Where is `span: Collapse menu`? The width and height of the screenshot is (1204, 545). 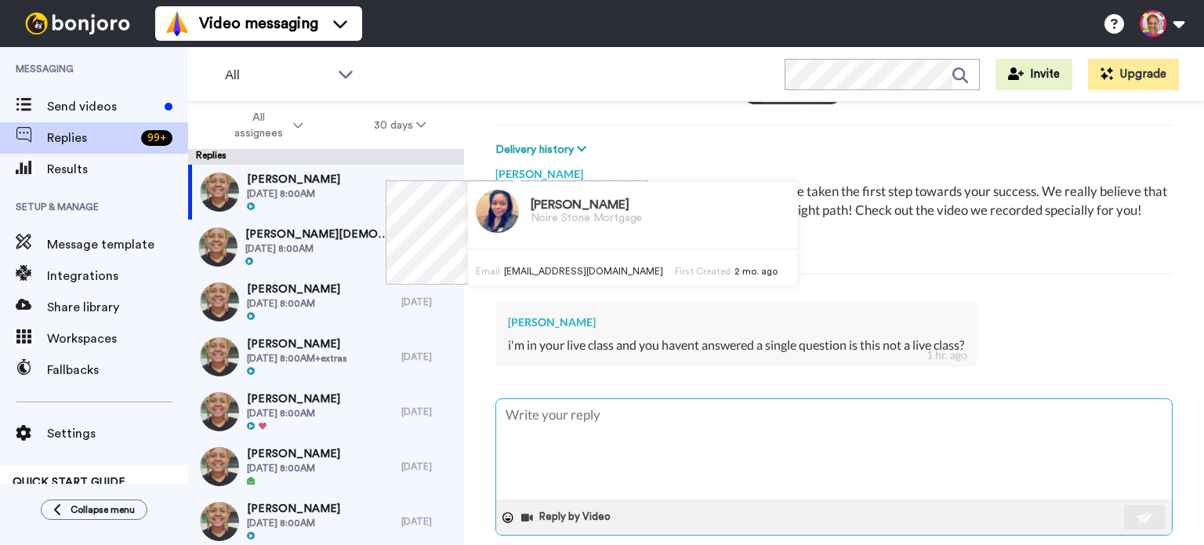 span: Collapse menu is located at coordinates (103, 509).